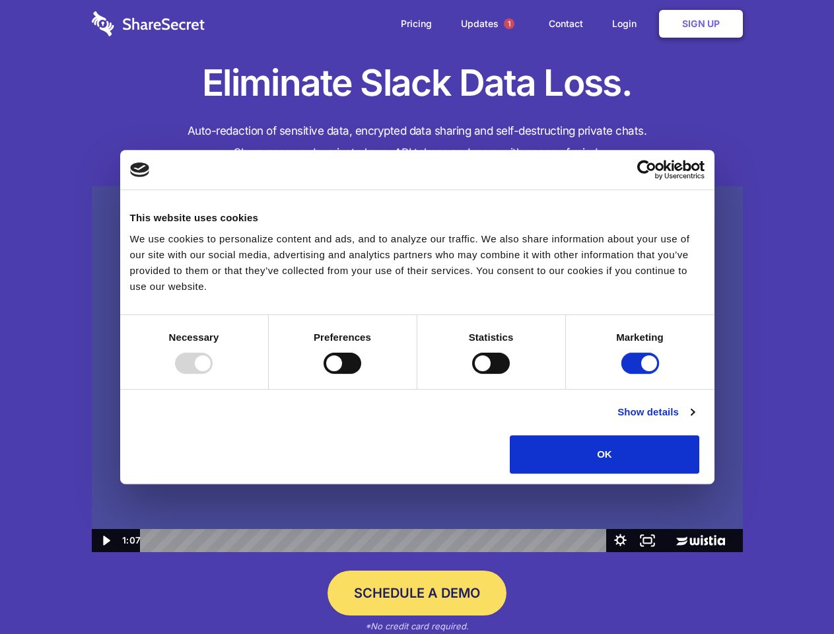  I want to click on button: Fullscreen, so click(647, 540).